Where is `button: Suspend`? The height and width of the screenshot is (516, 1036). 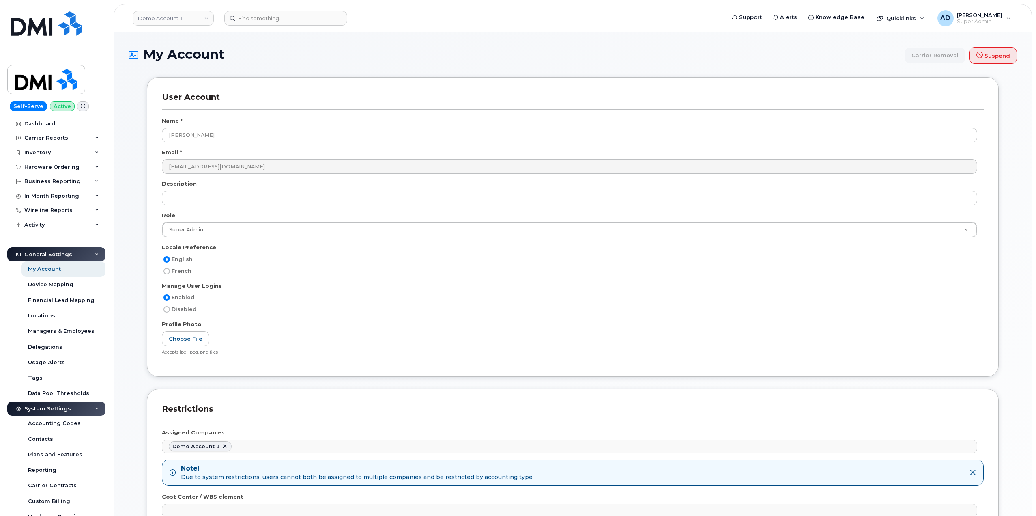
button: Suspend is located at coordinates (993, 56).